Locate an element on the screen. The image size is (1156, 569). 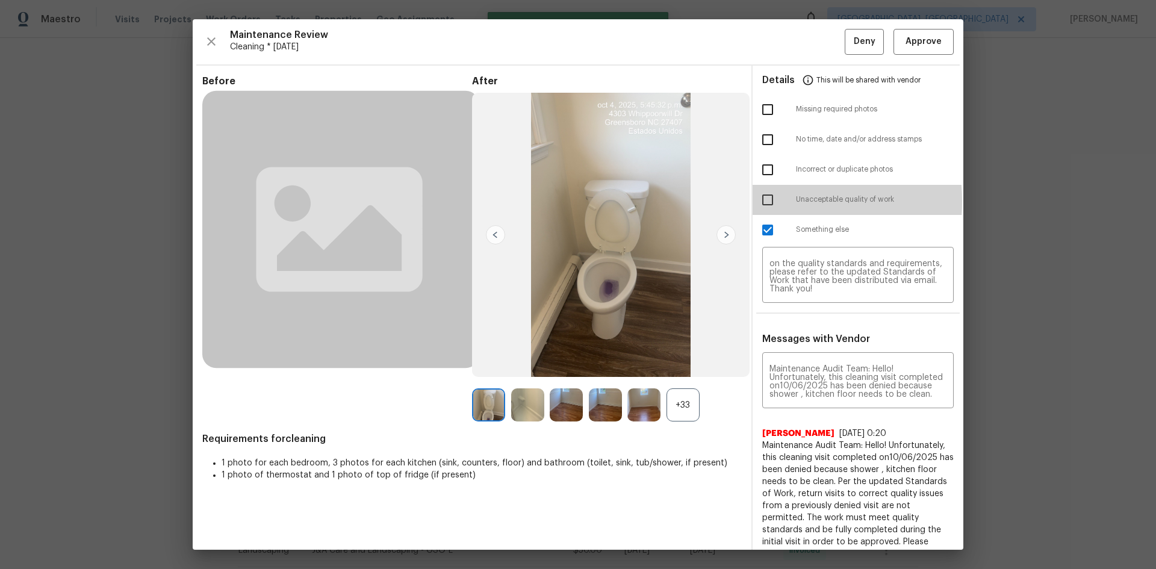
span: Requirements for cleaning is located at coordinates (472, 439).